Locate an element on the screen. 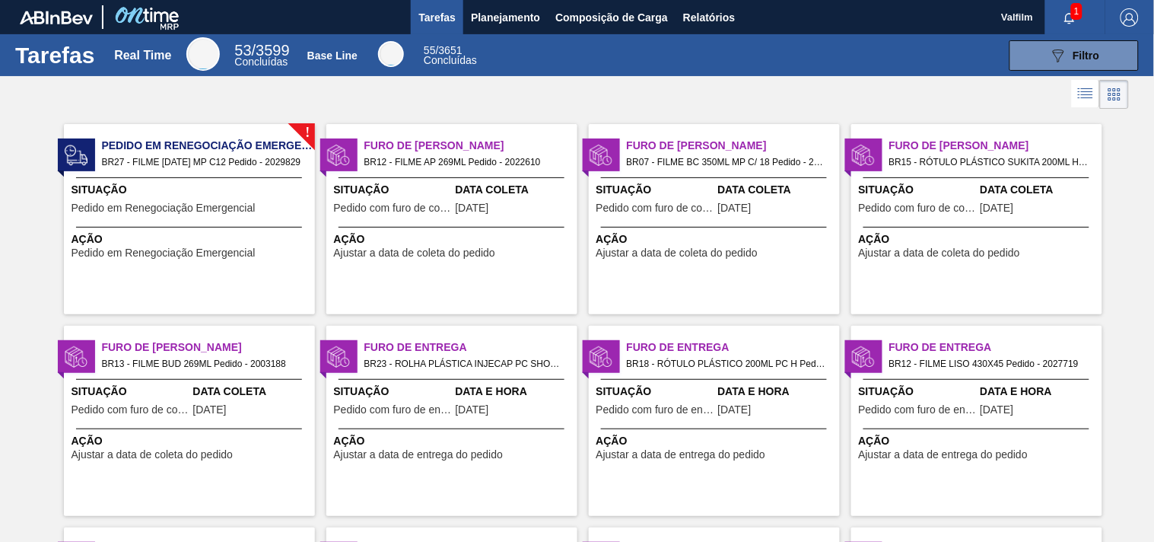 The height and width of the screenshot is (542, 1154). div: Visão em Lista is located at coordinates (1086, 94).